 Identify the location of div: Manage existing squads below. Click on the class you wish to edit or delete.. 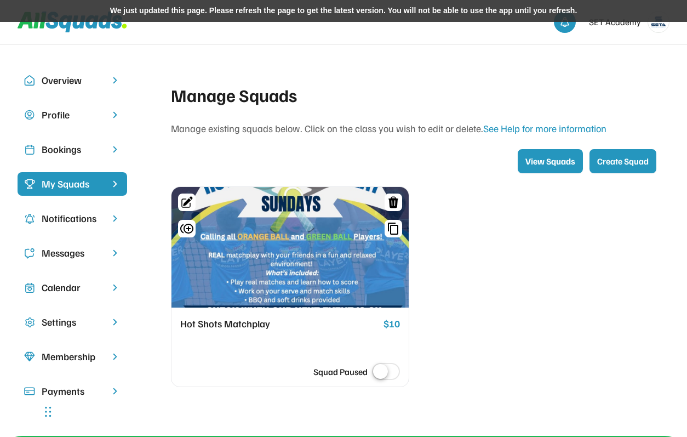
(414, 128).